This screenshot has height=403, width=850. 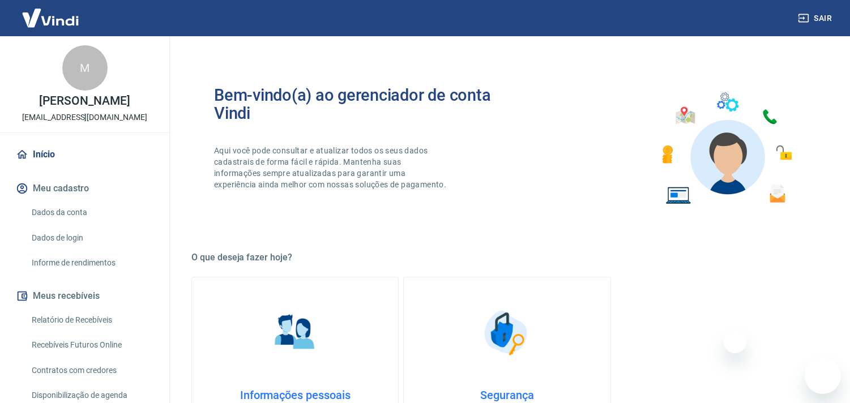 I want to click on a: Contratos com credores, so click(x=91, y=370).